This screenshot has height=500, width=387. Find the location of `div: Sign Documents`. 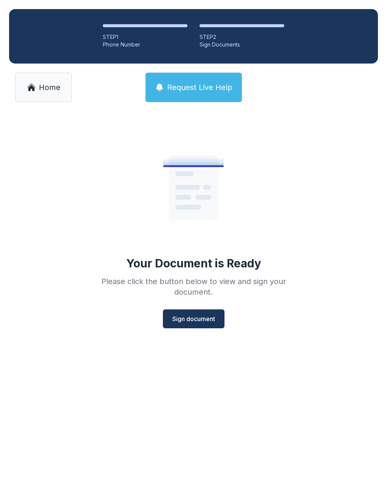

div: Sign Documents is located at coordinates (242, 45).